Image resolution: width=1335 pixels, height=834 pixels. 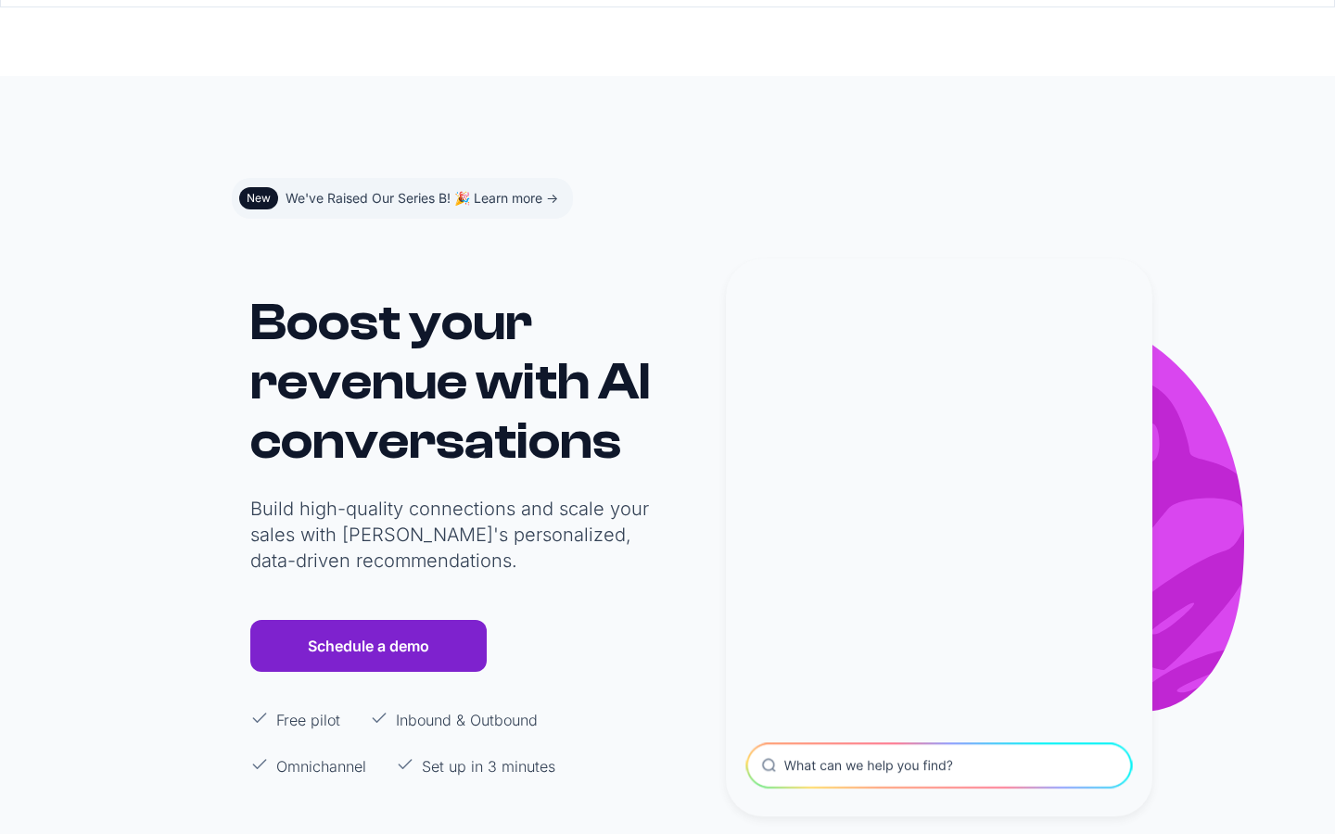 I want to click on p: Inbound & Outbound, so click(x=466, y=720).